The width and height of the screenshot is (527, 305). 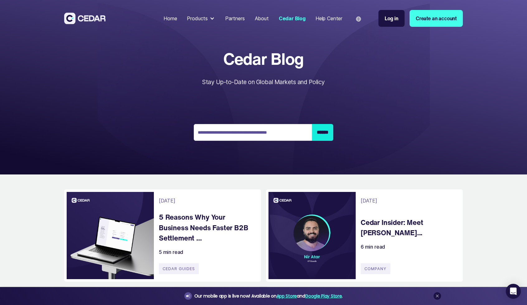 I want to click on a: Cedar Blog, so click(x=292, y=18).